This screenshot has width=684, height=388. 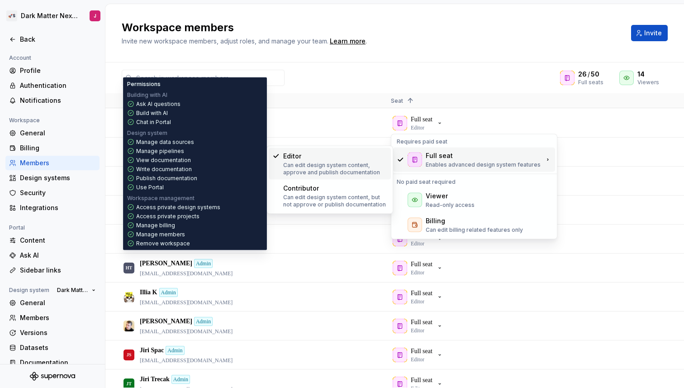 I want to click on span: Invite new workspace members, adjust roles, and manage your team., so click(x=225, y=41).